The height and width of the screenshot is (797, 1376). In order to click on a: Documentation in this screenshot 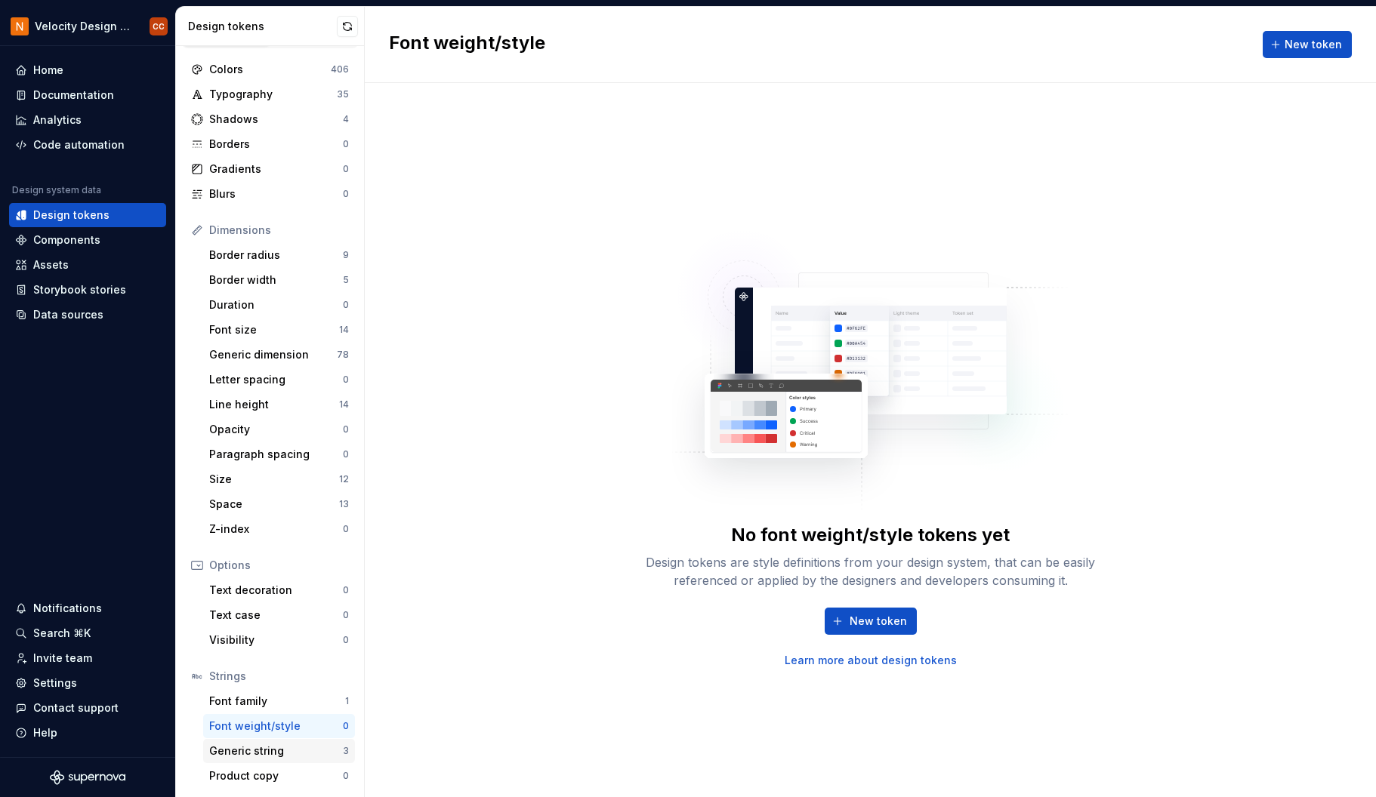, I will do `click(88, 95)`.